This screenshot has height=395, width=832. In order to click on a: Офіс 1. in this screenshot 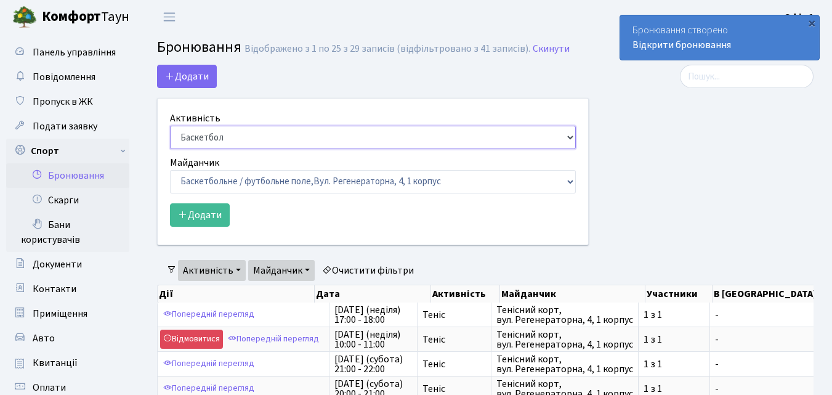, I will do `click(801, 17)`.